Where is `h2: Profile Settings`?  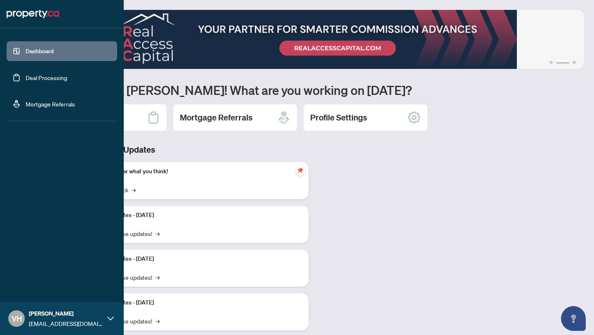 h2: Profile Settings is located at coordinates (339, 118).